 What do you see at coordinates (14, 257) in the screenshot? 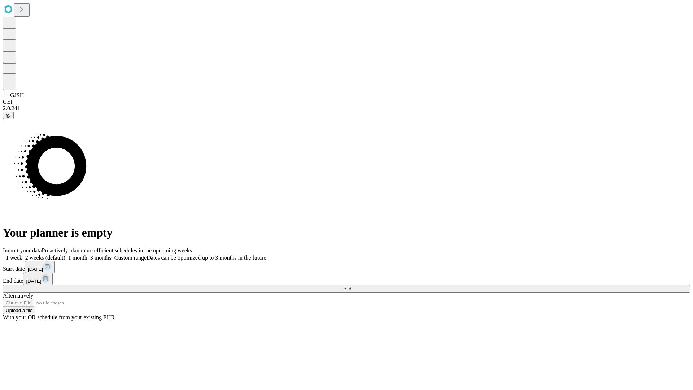
I see `span: 1 week` at bounding box center [14, 257].